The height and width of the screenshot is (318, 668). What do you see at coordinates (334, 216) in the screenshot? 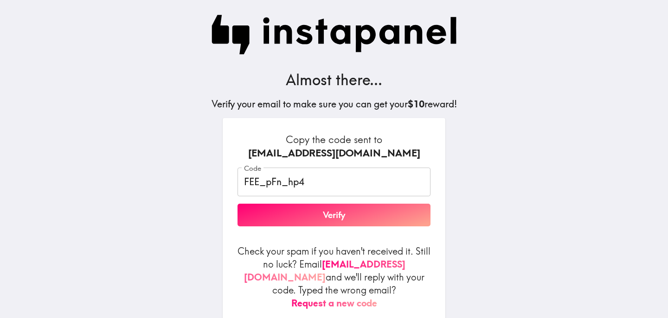
I see `button: Verify` at bounding box center [334, 216].